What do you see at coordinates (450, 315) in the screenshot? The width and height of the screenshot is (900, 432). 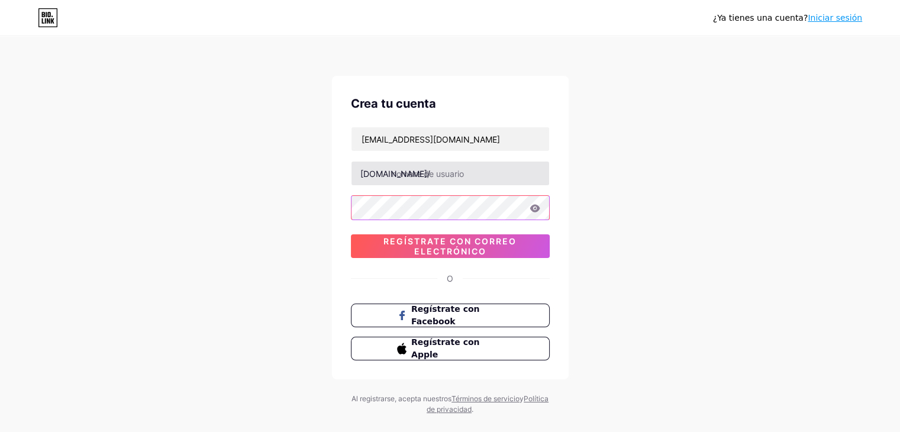 I see `button: Regístrate con Facebook` at bounding box center [450, 315].